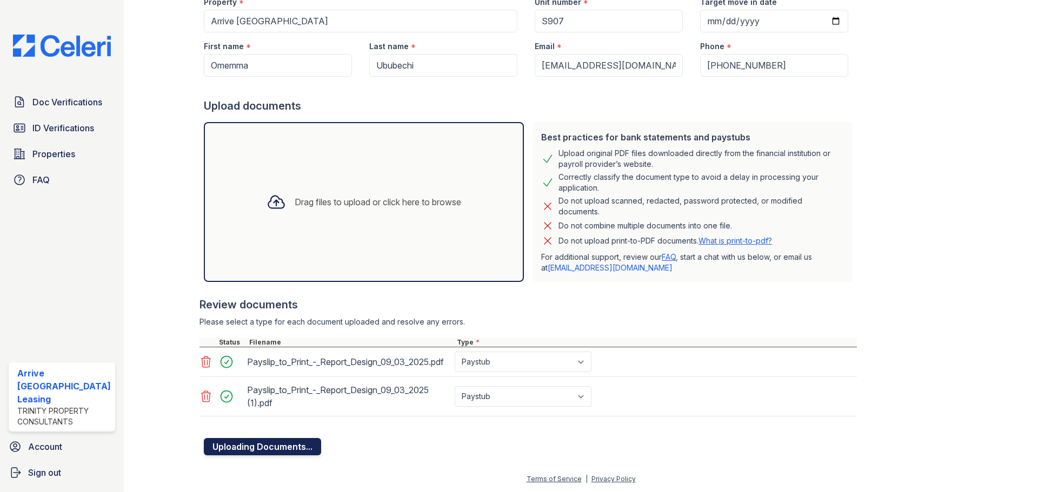 The image size is (1038, 492). What do you see at coordinates (692, 263) in the screenshot?
I see `p: For additional support, review our , start a chat with us below, or email us at` at bounding box center [692, 263].